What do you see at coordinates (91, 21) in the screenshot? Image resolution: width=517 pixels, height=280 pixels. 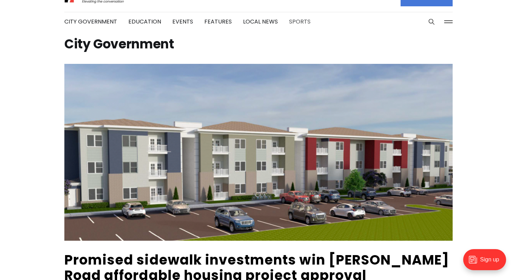 I see `a: City Government` at bounding box center [91, 21].